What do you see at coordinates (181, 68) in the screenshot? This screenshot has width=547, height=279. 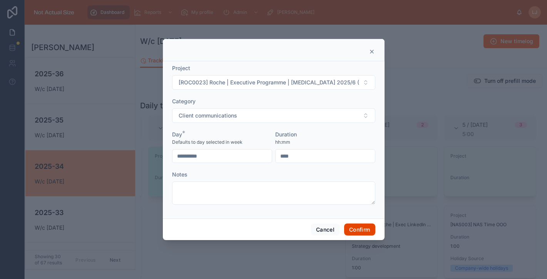 I see `span: Project` at bounding box center [181, 68].